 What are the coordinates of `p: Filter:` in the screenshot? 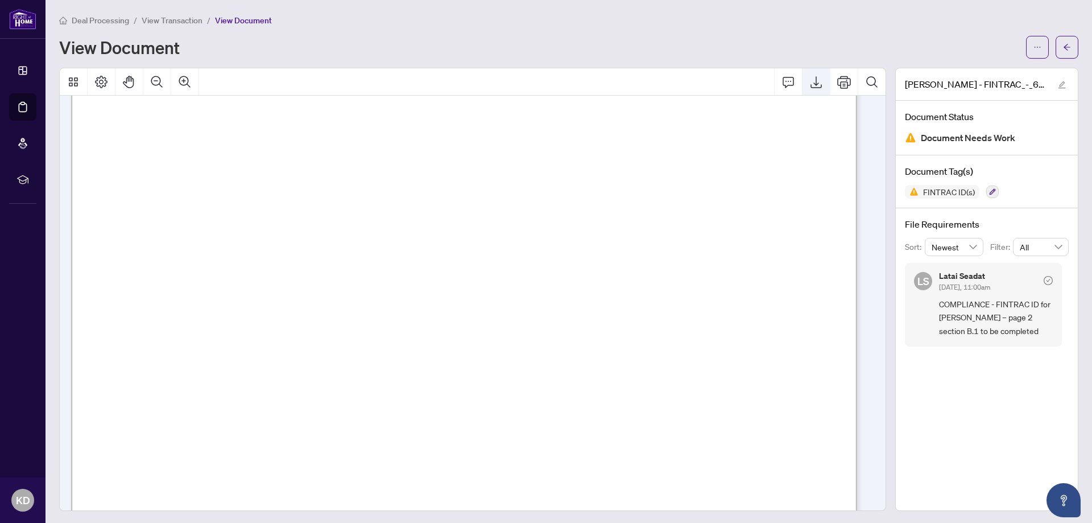 It's located at (1002, 247).